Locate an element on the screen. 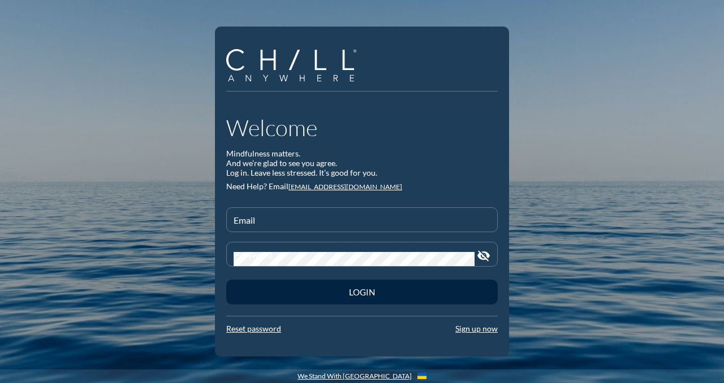 The image size is (724, 383). img: Flag_of_Ukraine.1aeecd60.svg is located at coordinates (422, 376).